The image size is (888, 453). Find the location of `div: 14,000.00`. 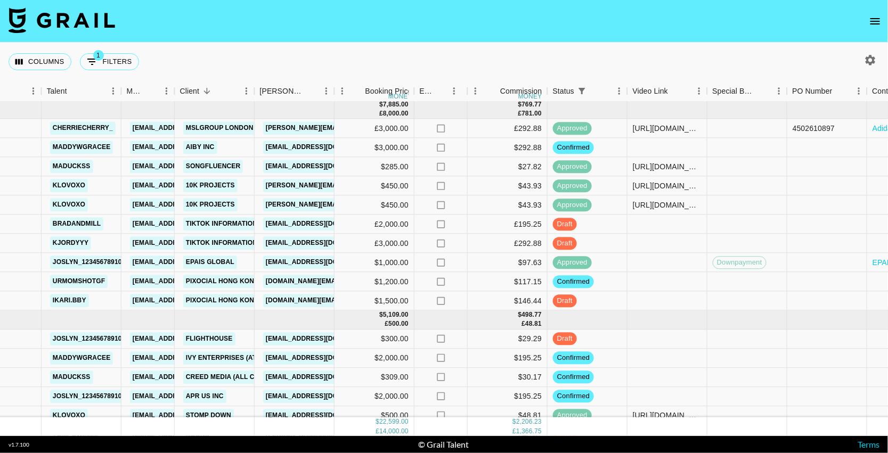

div: 14,000.00 is located at coordinates (393, 431).